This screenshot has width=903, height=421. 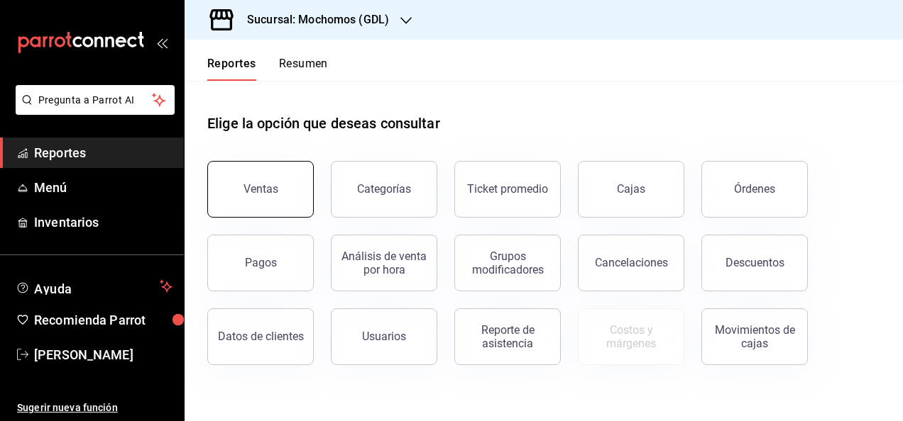 I want to click on h1: Elige la opción que deseas consultar, so click(x=324, y=123).